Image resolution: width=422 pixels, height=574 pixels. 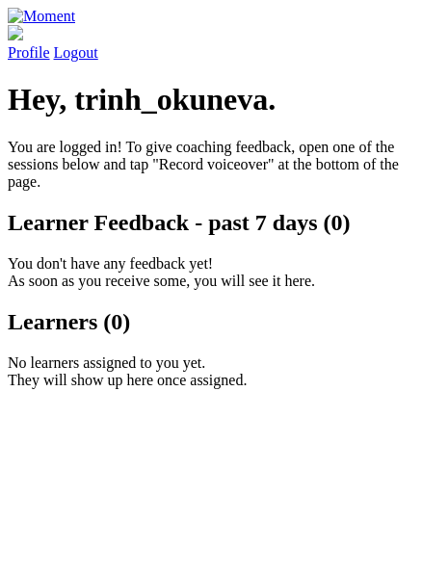 I want to click on p: You don't have any feedback yet! As soon as you receive some, you will see it here., so click(x=211, y=273).